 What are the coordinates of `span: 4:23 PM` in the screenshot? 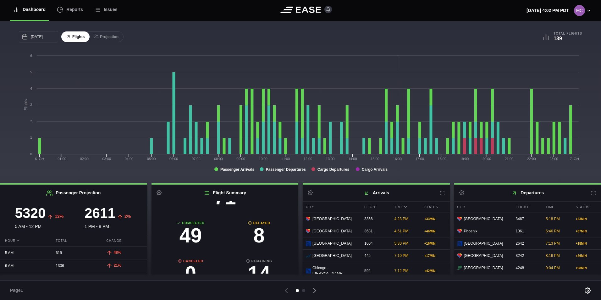 It's located at (401, 219).